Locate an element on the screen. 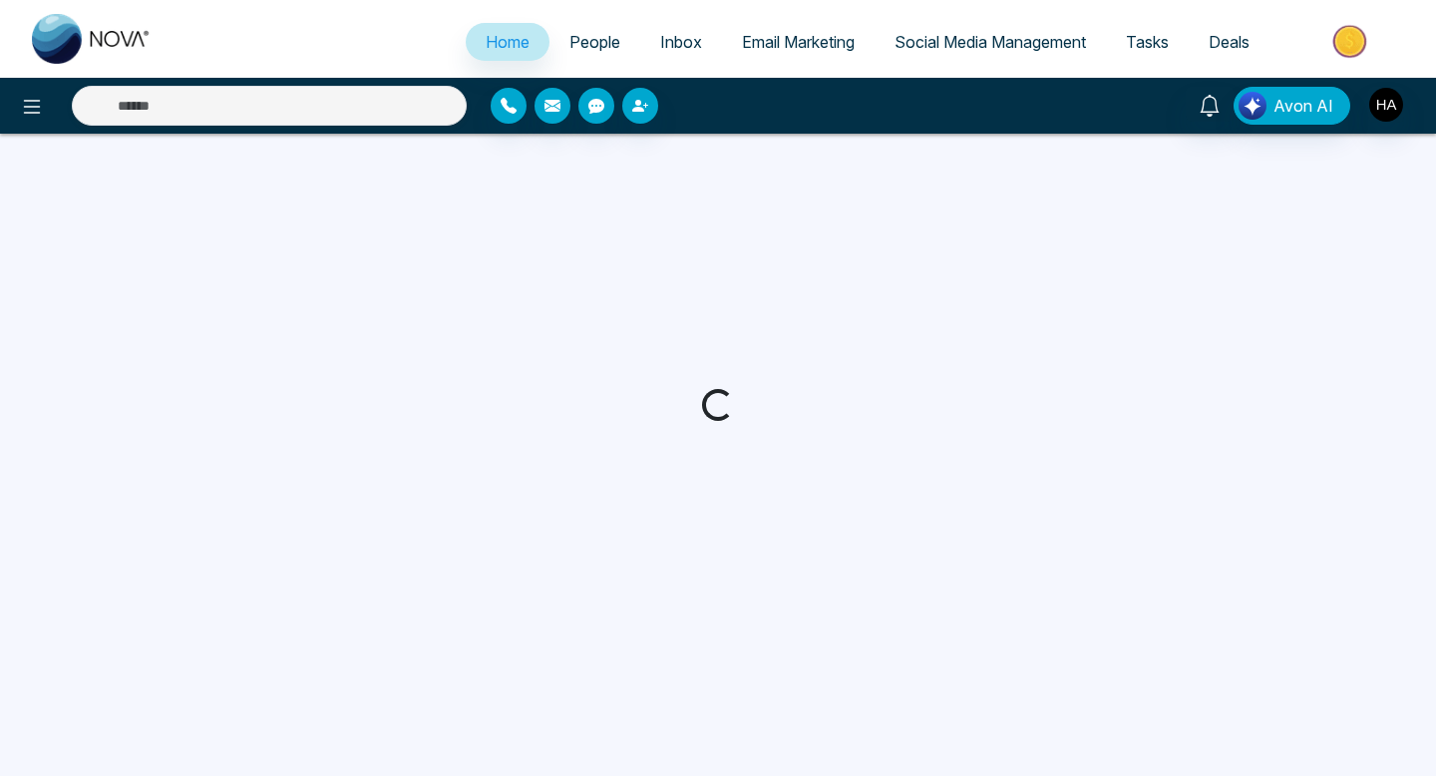 The height and width of the screenshot is (776, 1436). a: Home is located at coordinates (508, 42).